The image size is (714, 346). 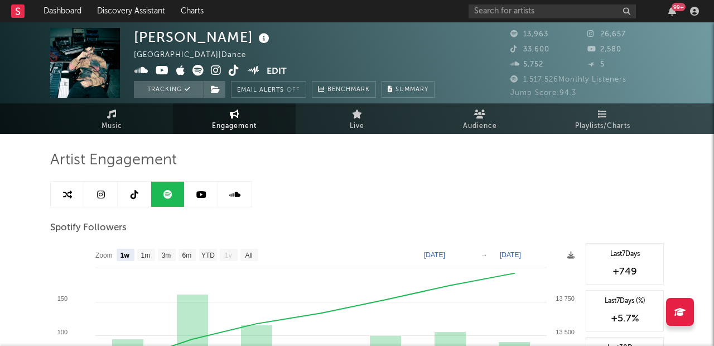 What do you see at coordinates (603, 118) in the screenshot?
I see `a: Playlists/Charts` at bounding box center [603, 118].